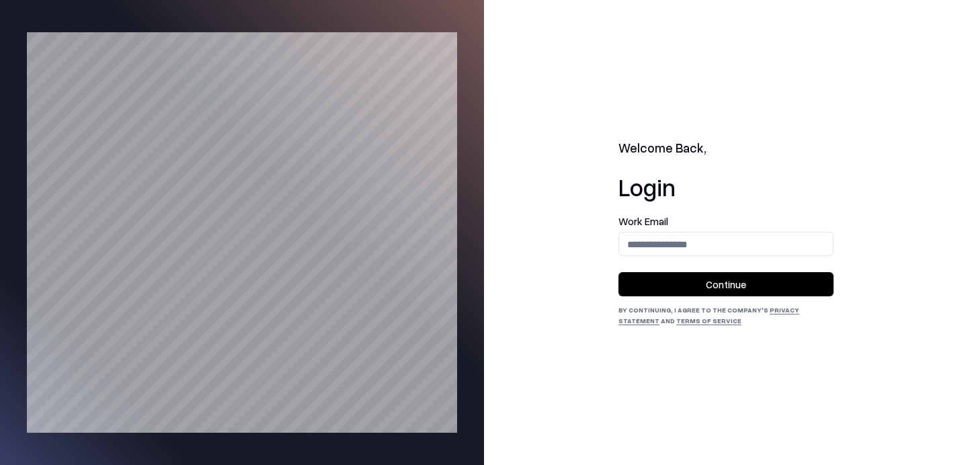 This screenshot has width=968, height=465. Describe the element at coordinates (708, 321) in the screenshot. I see `a: Terms of Service` at that location.